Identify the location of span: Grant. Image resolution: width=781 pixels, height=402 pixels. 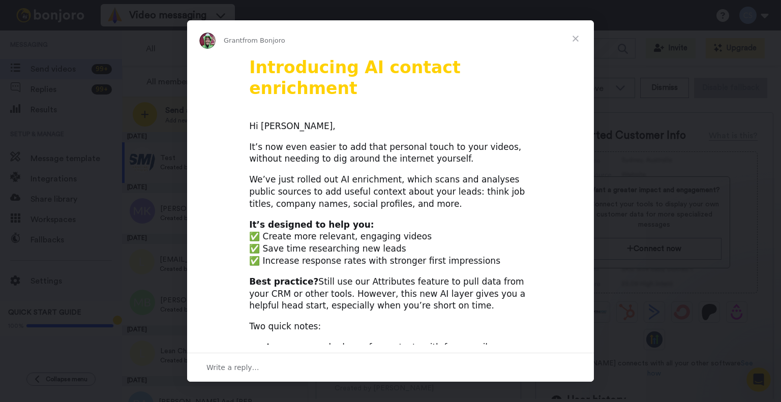
(233, 40).